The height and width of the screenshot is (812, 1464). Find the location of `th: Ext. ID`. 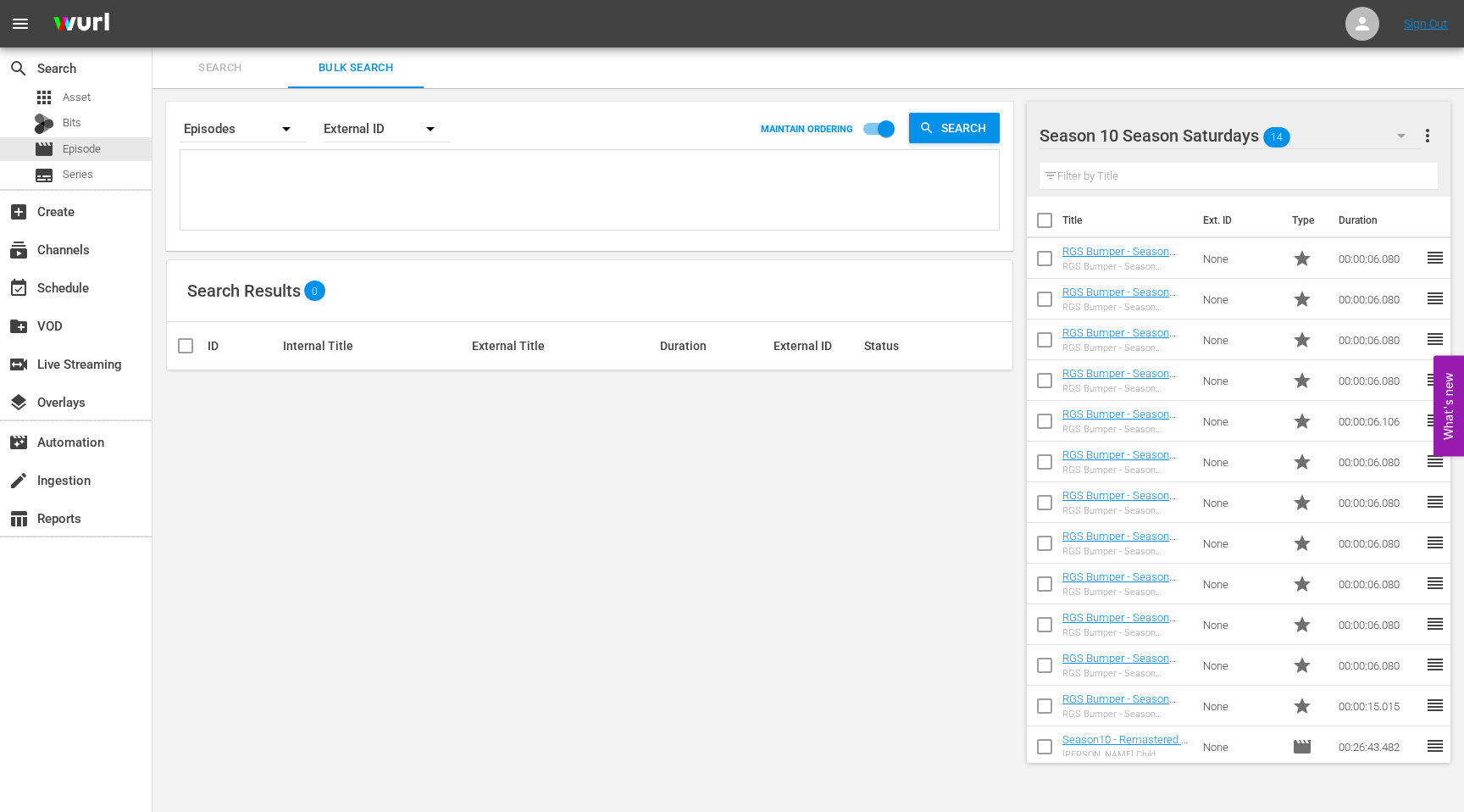

th: Ext. ID is located at coordinates (1237, 221).